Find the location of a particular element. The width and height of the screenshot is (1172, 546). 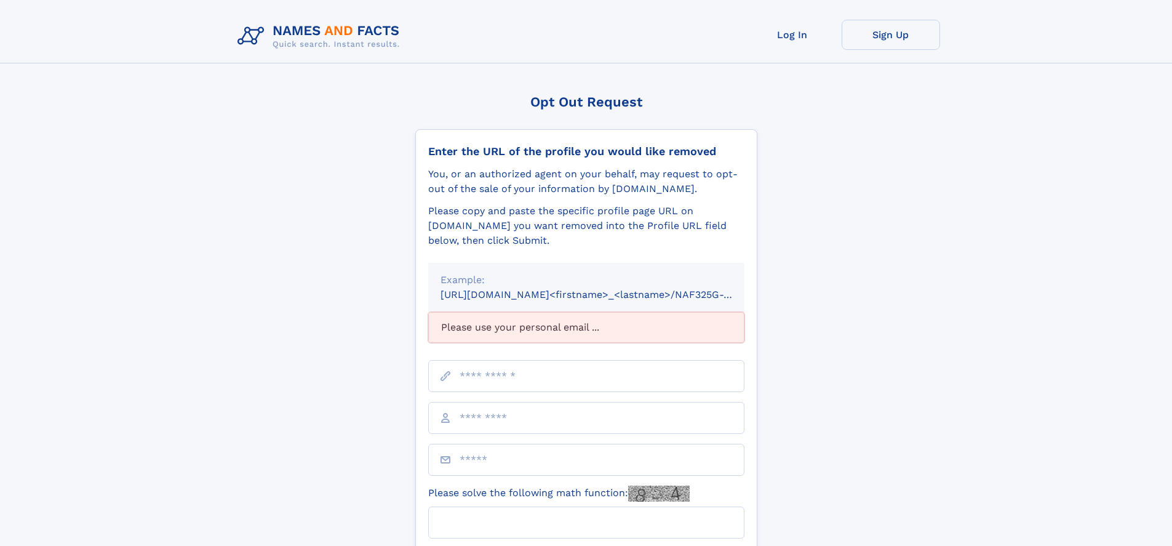

label: Please solve the following math function: is located at coordinates (559, 493).